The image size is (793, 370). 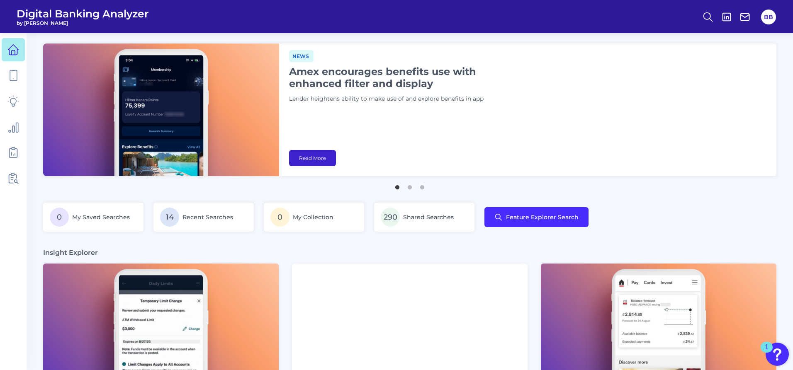 What do you see at coordinates (204, 217) in the screenshot?
I see `a: 14Recent Searches` at bounding box center [204, 217].